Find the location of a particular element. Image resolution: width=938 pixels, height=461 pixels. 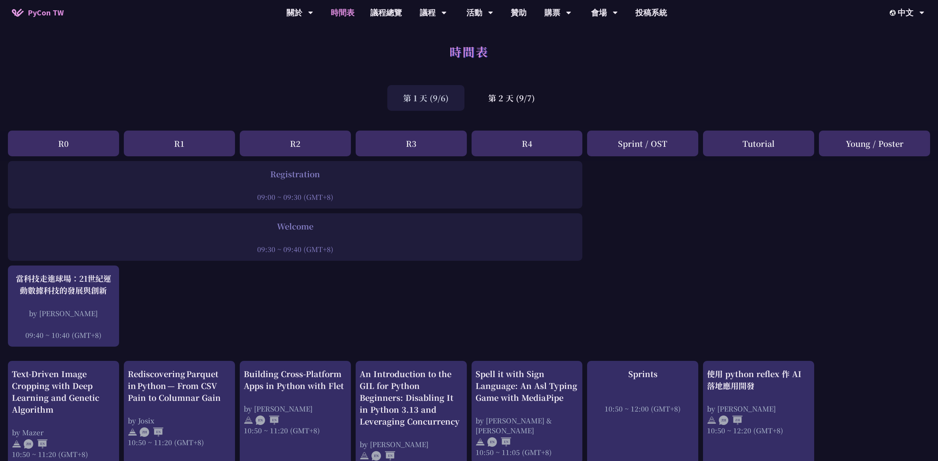

div: by Mazer is located at coordinates (63, 432).